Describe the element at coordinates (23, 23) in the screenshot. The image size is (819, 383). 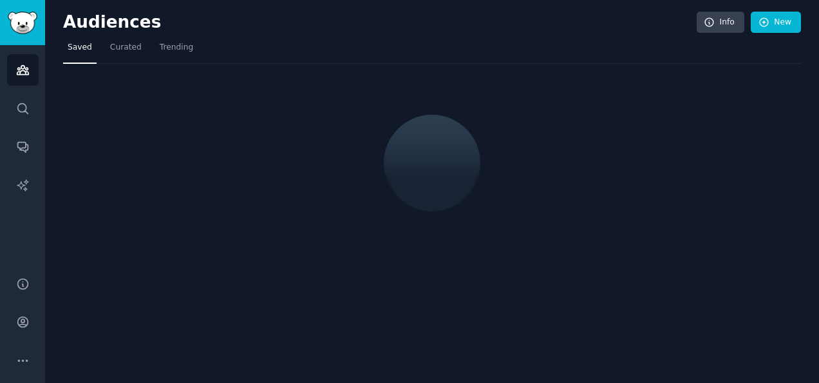
I see `img: GummySearch logo` at that location.